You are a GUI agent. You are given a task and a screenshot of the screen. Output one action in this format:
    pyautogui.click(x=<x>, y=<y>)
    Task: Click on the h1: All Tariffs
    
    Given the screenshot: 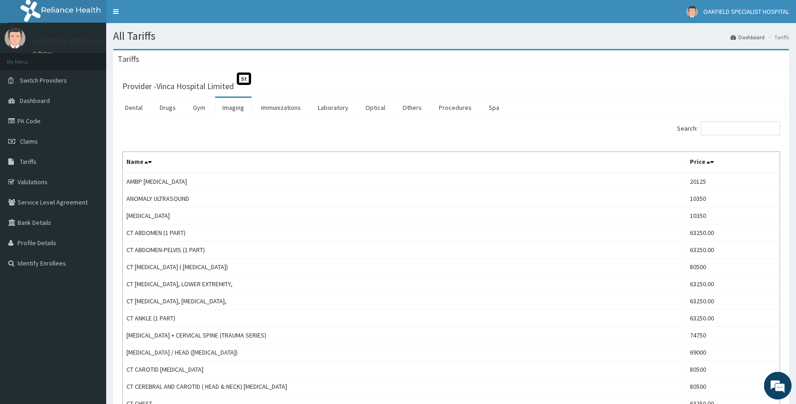 What is the action you would take?
    pyautogui.click(x=451, y=36)
    